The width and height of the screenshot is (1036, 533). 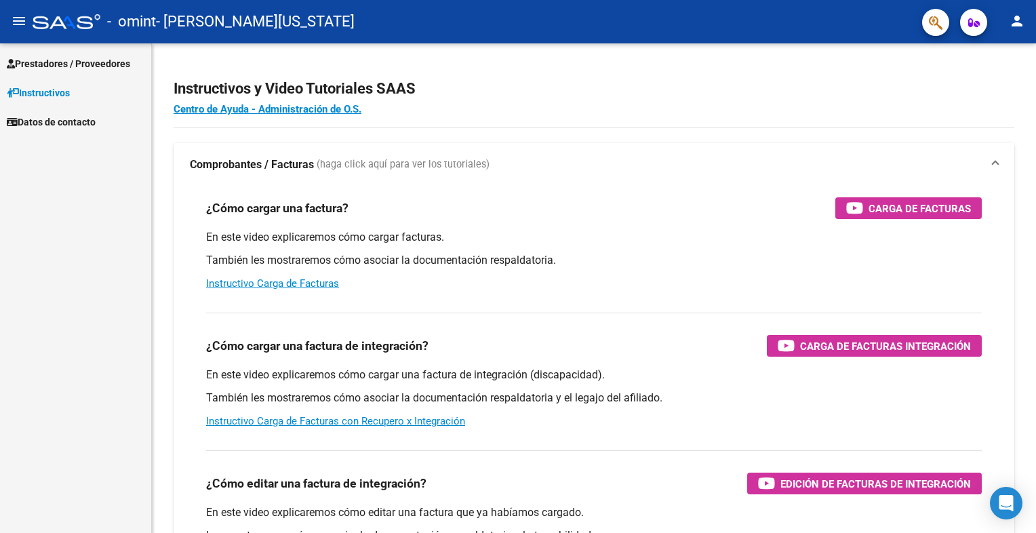 What do you see at coordinates (594, 513) in the screenshot?
I see `p: En este video explicaremos cómo editar una factura que ya habíamos cargado.` at bounding box center [594, 513].